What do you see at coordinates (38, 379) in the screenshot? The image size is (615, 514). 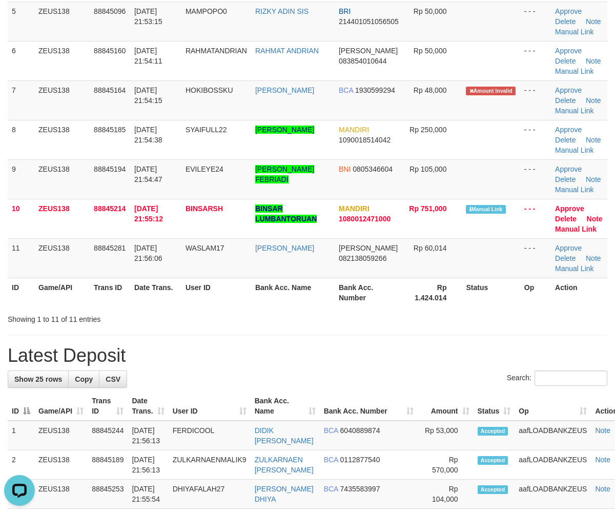 I see `span: Show 25 rows` at bounding box center [38, 379].